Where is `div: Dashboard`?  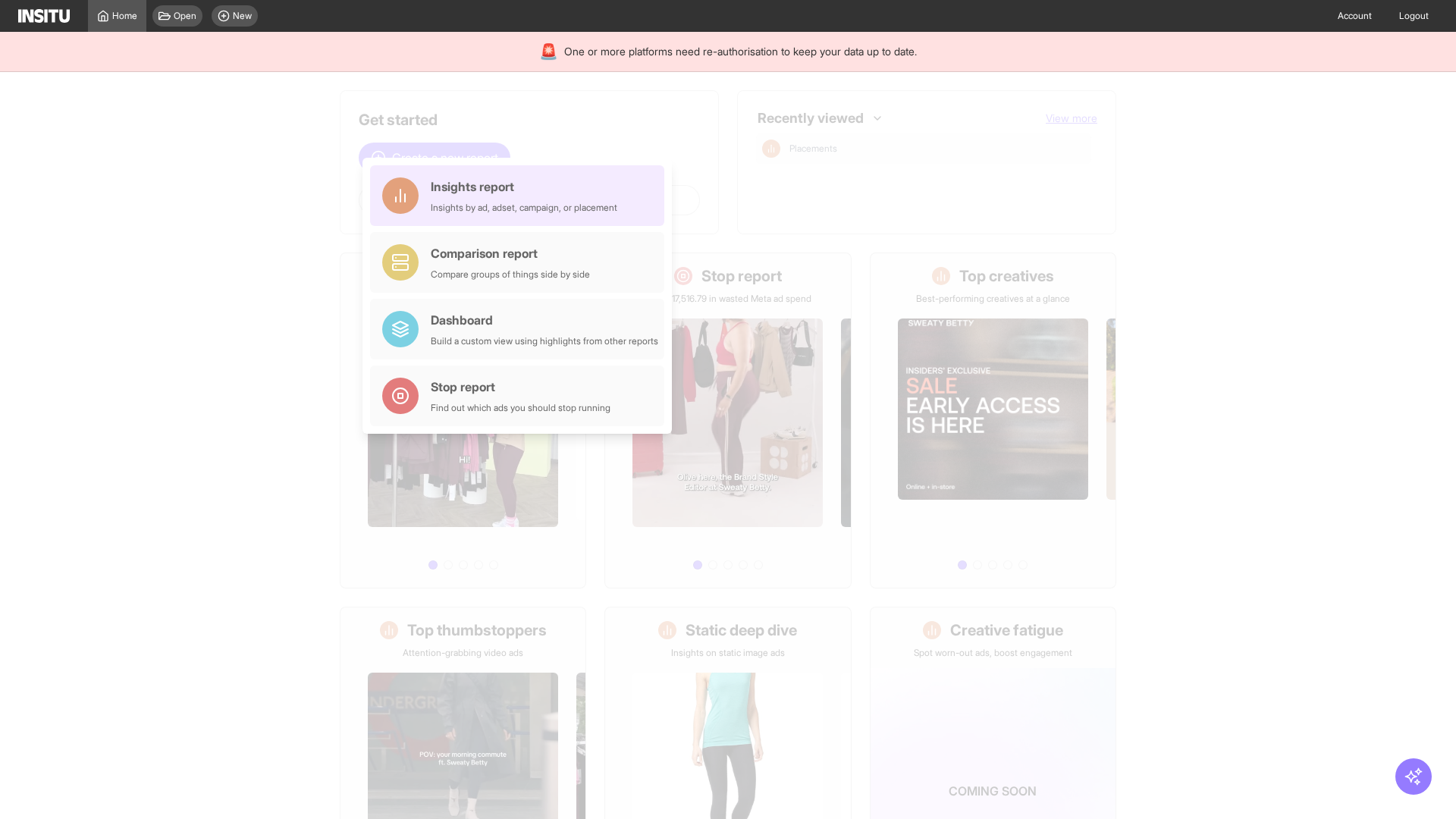 div: Dashboard is located at coordinates (545, 320).